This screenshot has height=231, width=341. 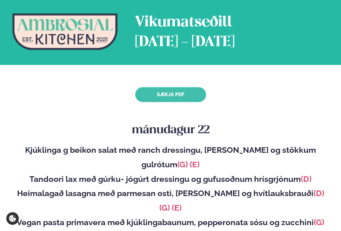 I want to click on div: Vikumatseðill, so click(x=185, y=23).